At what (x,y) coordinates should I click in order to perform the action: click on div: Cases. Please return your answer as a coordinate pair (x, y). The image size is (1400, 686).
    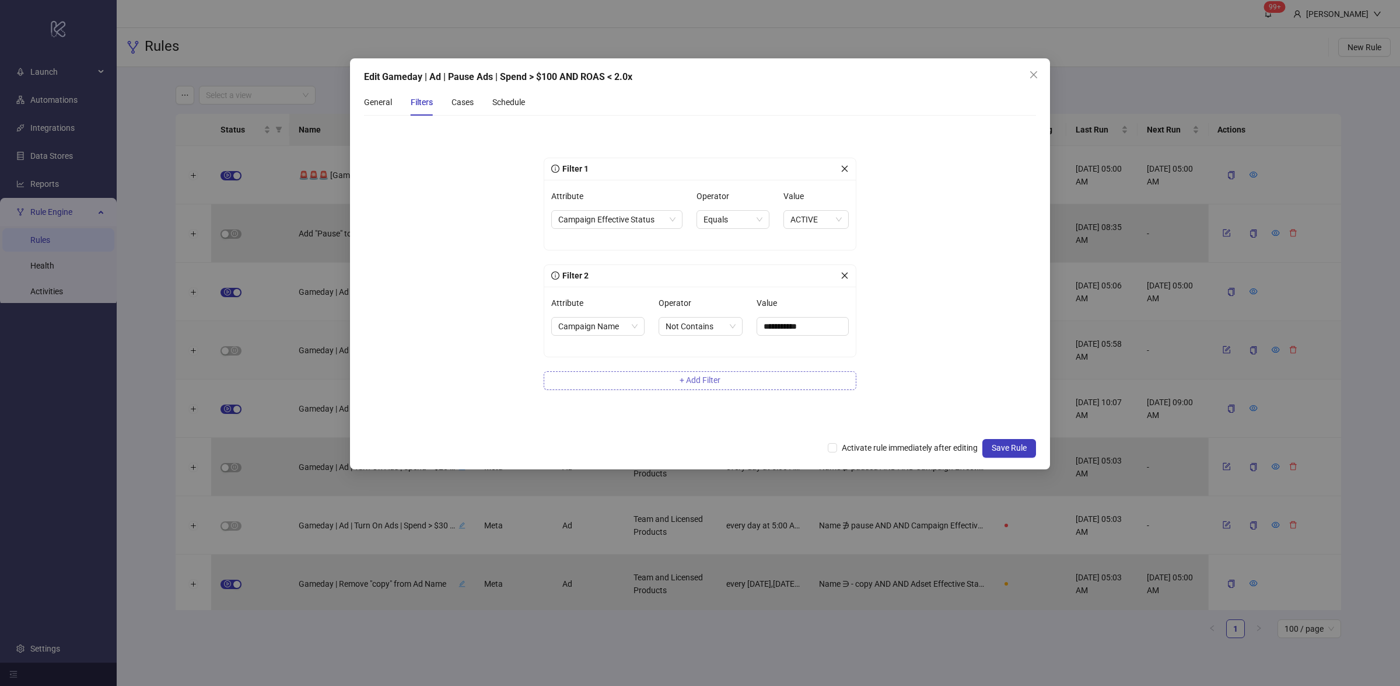
    Looking at the image, I should click on (463, 102).